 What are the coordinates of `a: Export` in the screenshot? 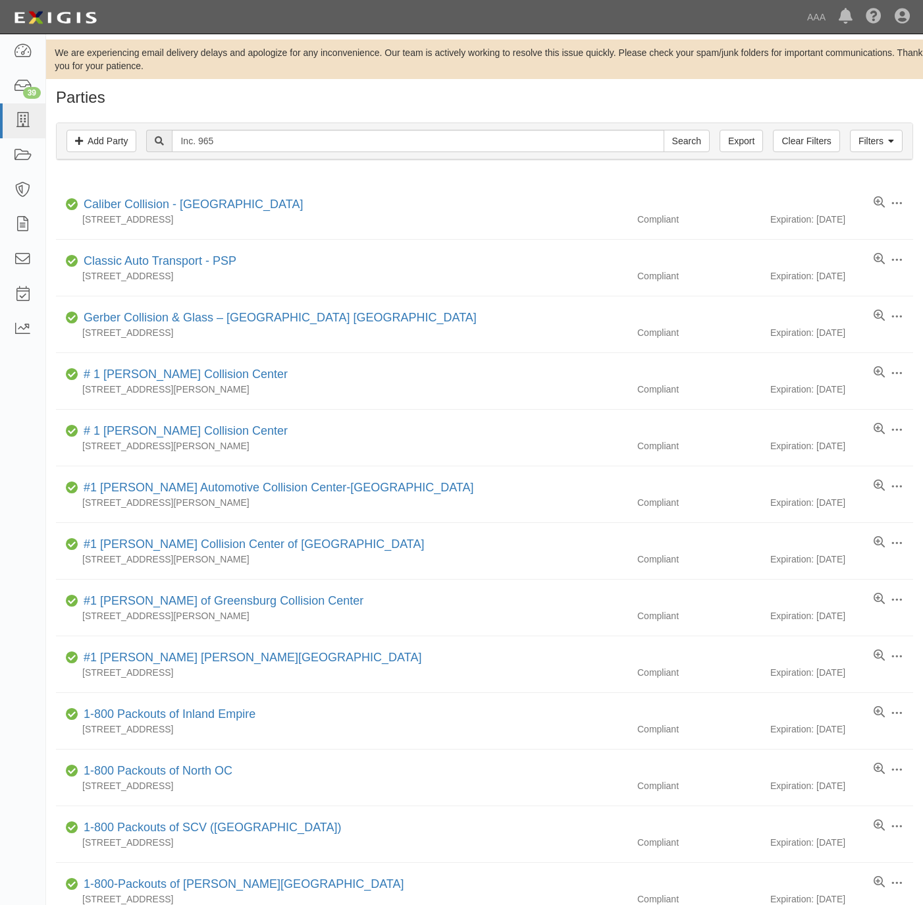 It's located at (742, 141).